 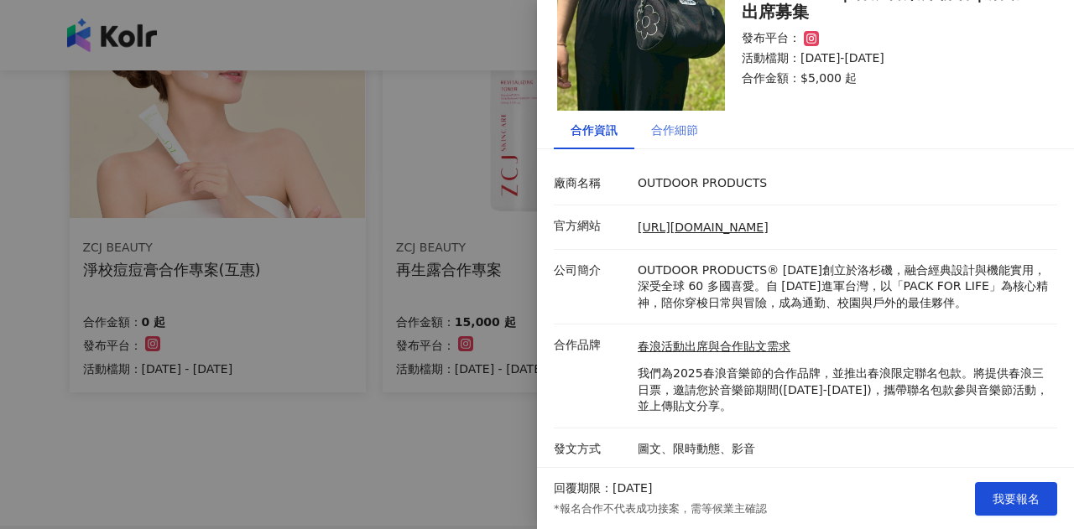 What do you see at coordinates (843, 450) in the screenshot?
I see `p: 圖文、限時動態、影音` at bounding box center [843, 450].